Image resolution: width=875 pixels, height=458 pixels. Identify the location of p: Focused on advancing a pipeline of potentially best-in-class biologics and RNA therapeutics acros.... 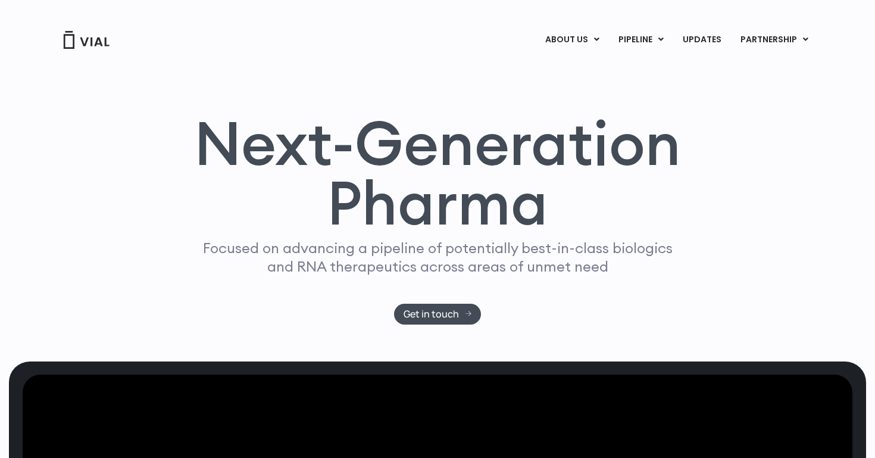
(438, 257).